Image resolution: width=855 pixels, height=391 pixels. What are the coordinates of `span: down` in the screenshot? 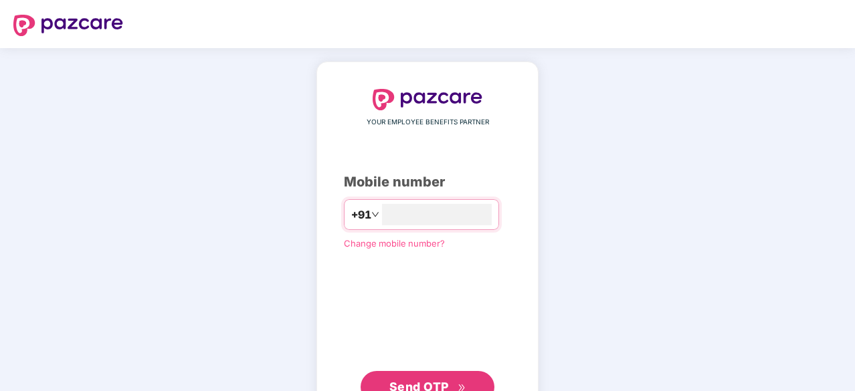 It's located at (375, 215).